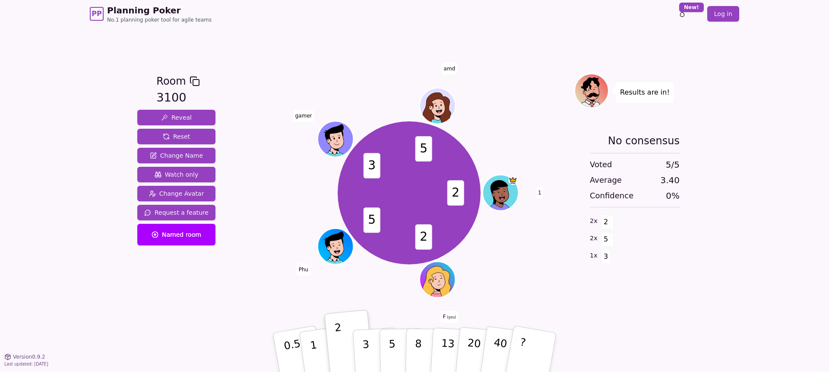 The width and height of the screenshot is (829, 372). Describe the element at coordinates (177, 174) in the screenshot. I see `span: Watch only` at that location.